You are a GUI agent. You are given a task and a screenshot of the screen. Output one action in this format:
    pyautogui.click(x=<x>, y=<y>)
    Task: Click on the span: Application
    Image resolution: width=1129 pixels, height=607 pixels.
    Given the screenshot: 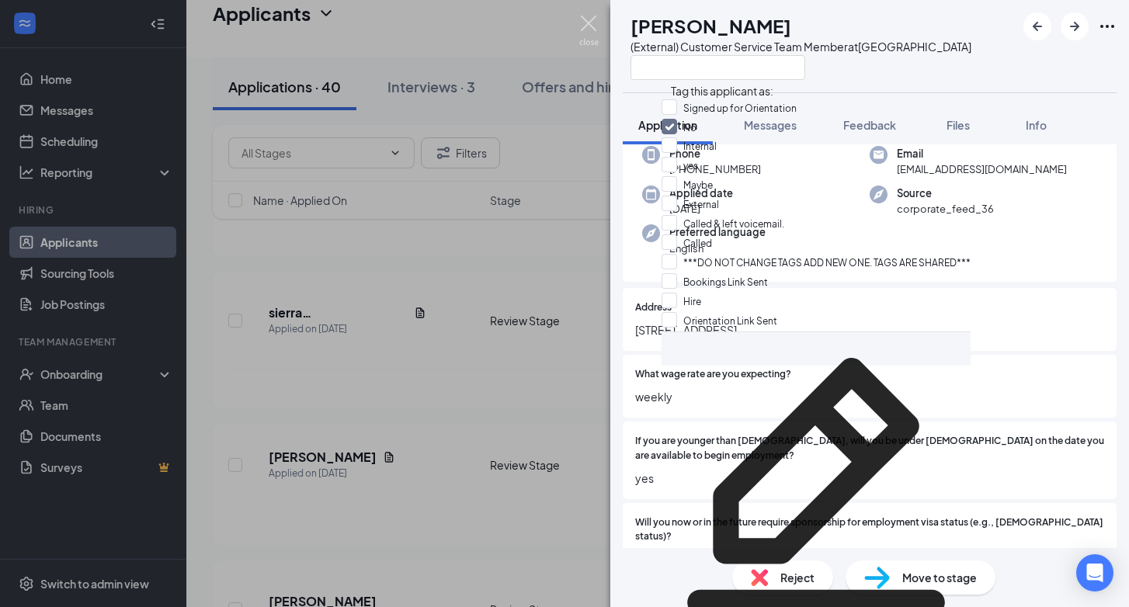 What is the action you would take?
    pyautogui.click(x=668, y=125)
    